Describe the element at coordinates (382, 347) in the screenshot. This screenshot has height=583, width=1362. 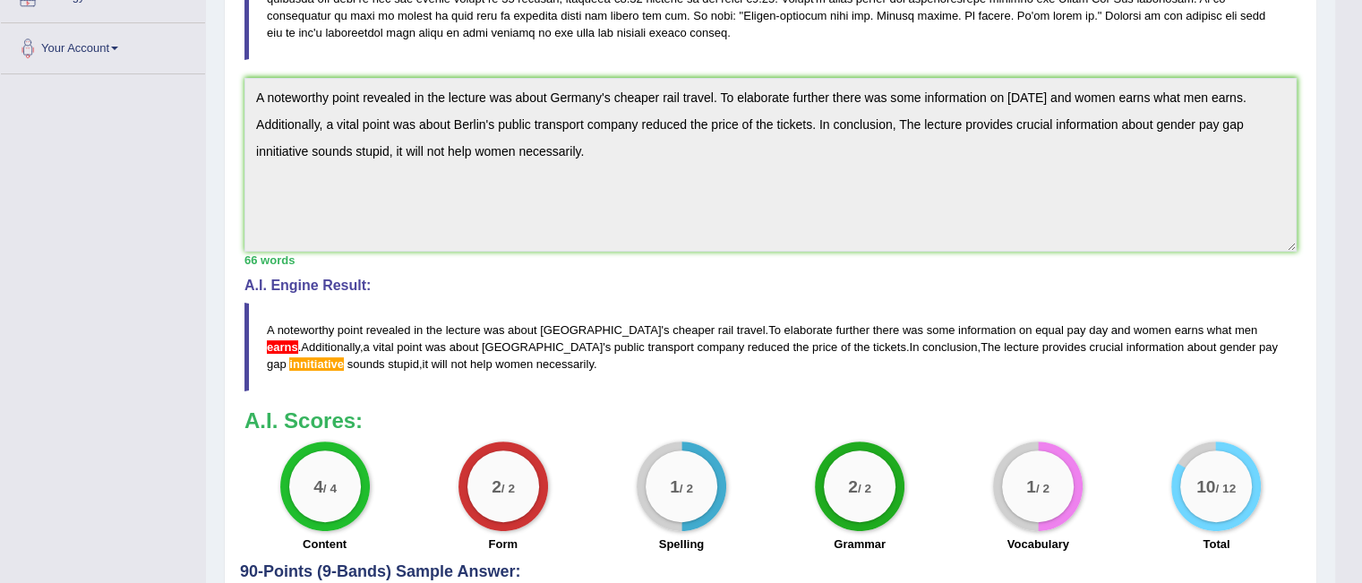
I see `span: vital` at that location.